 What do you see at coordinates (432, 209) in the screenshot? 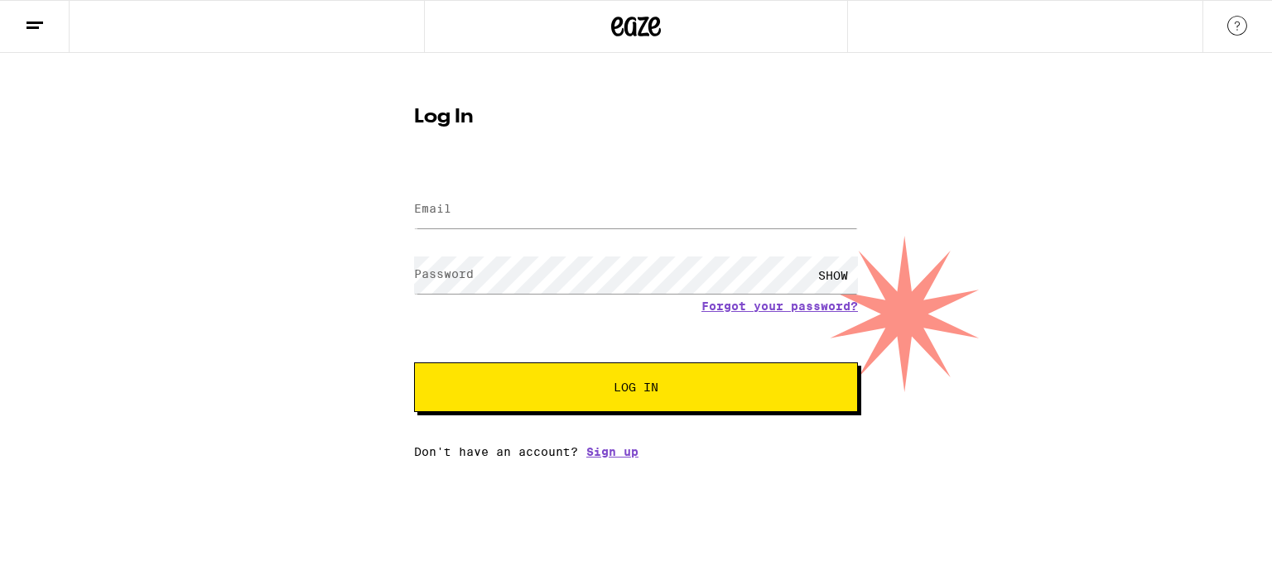
I see `label: Email` at bounding box center [432, 209].